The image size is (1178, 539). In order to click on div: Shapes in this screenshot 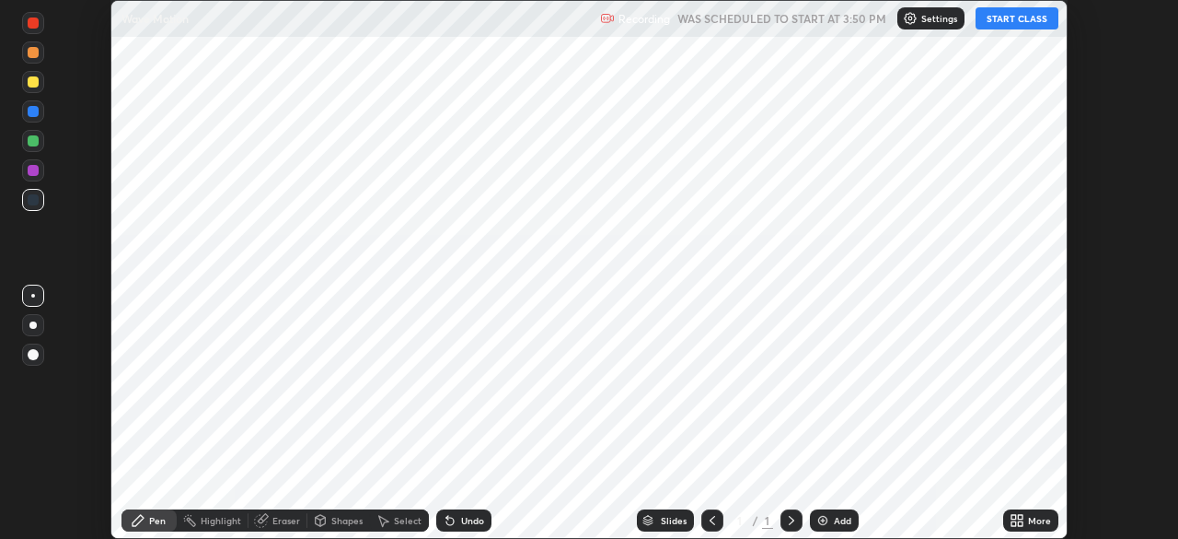, I will do `click(347, 520)`.